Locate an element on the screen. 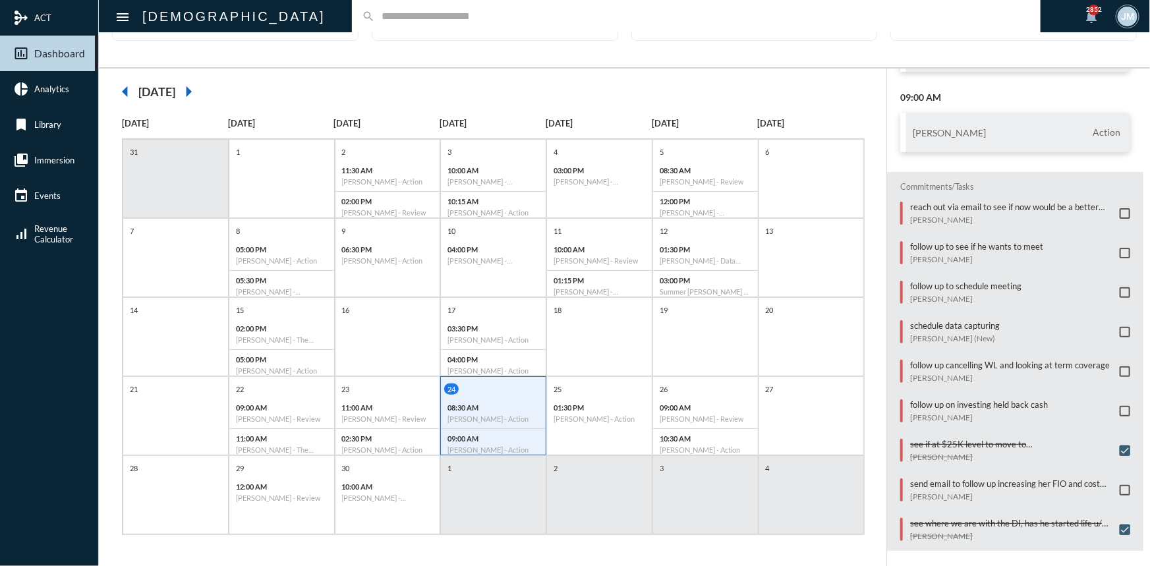  p: 12:00 AM is located at coordinates (282, 487).